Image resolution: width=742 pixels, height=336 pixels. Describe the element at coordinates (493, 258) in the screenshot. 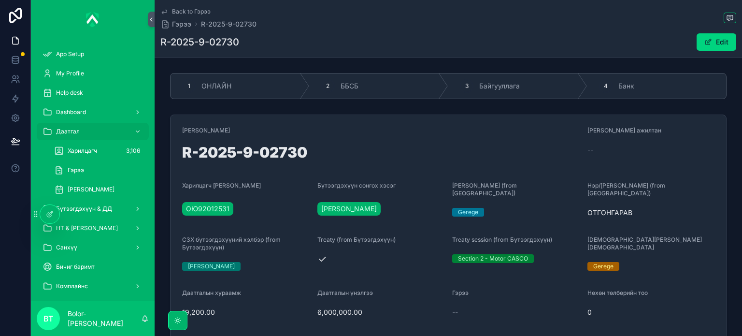

I see `div: Section 2 - Motor CASCO` at that location.